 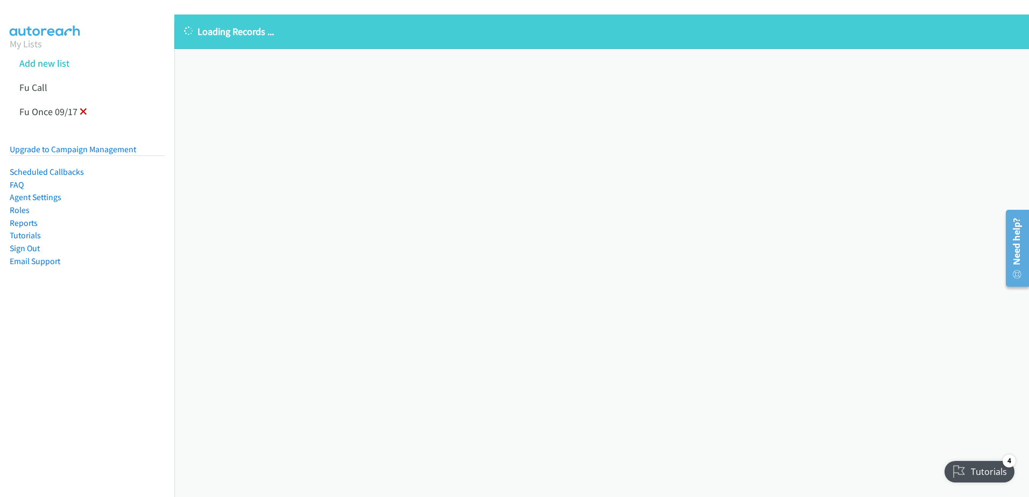 What do you see at coordinates (602, 31) in the screenshot?
I see `p: Loading Records ...` at bounding box center [602, 31].